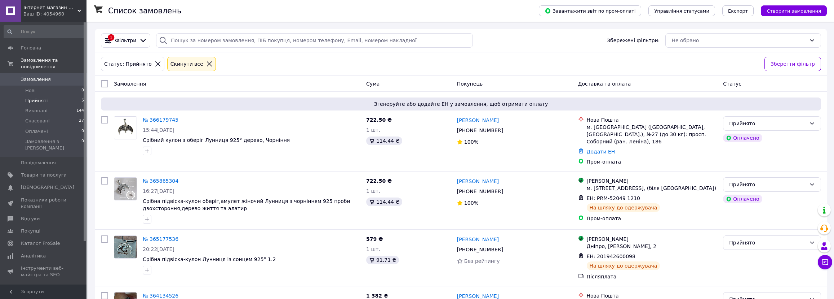 This screenshot has height=299, width=834. What do you see at coordinates (145, 11) in the screenshot?
I see `h1: Список замовлень` at bounding box center [145, 11].